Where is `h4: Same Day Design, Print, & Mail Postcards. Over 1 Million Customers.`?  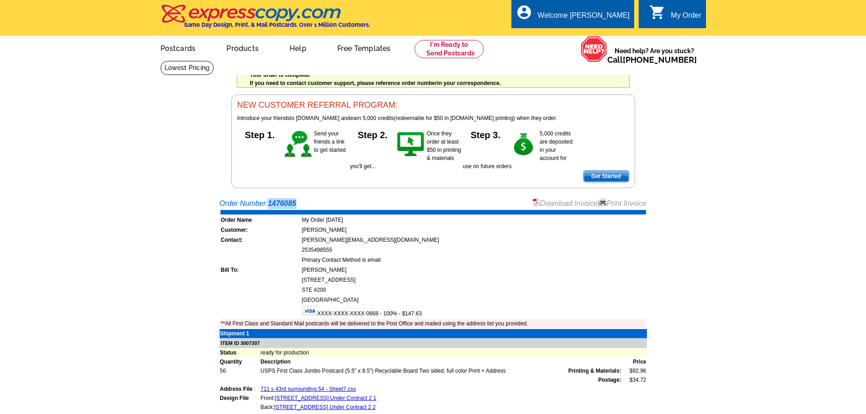 h4: Same Day Design, Print, & Mail Postcards. Over 1 Million Customers. is located at coordinates (277, 25).